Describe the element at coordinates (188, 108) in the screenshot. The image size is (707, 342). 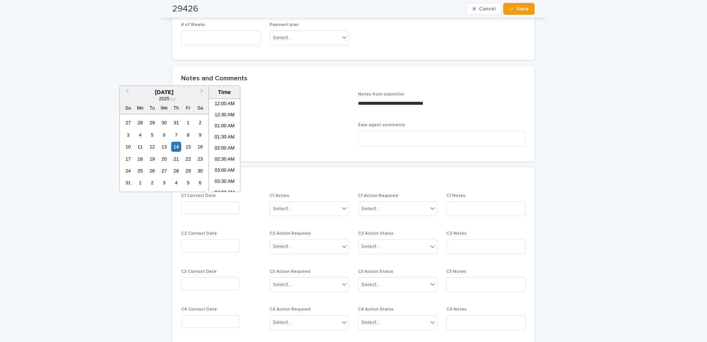
I see `div: Fr` at that location.